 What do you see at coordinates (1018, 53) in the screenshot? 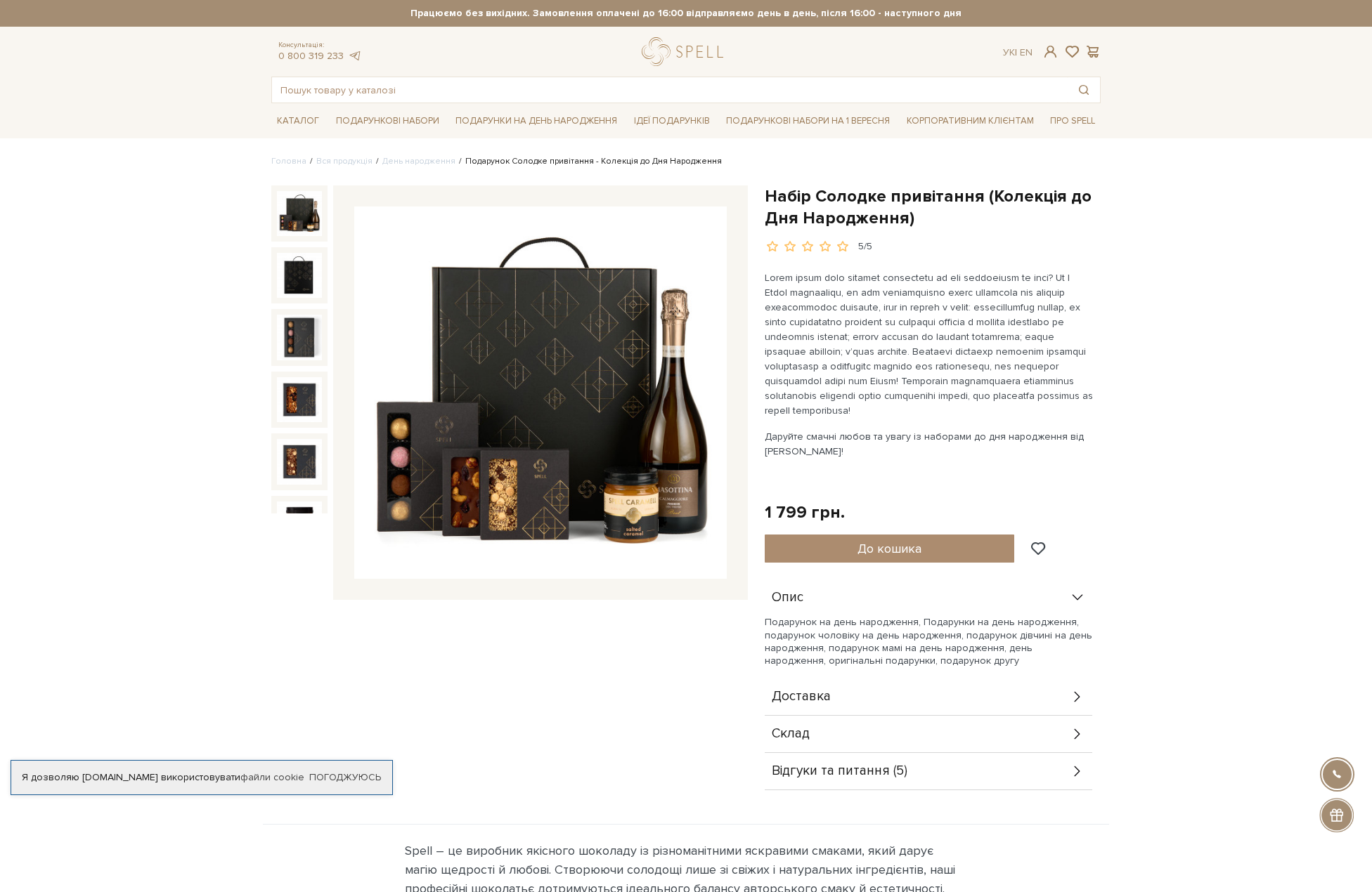
I see `div: Ук` at bounding box center [1018, 53].